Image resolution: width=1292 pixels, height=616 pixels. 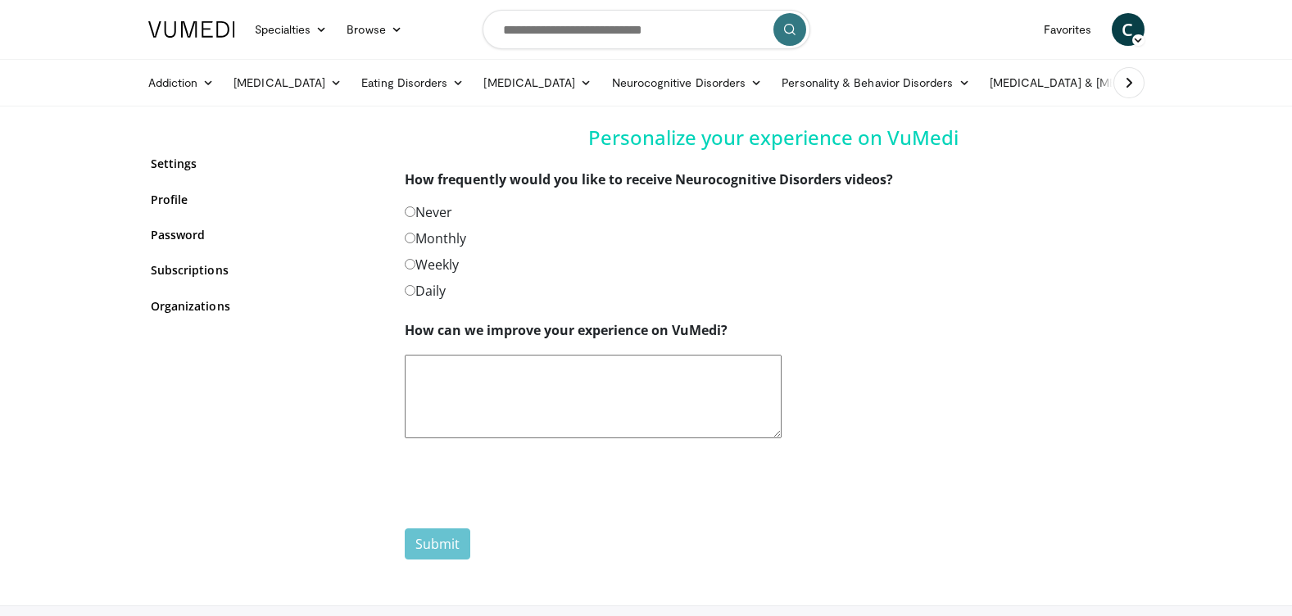 What do you see at coordinates (1128, 29) in the screenshot?
I see `a: C` at bounding box center [1128, 29].